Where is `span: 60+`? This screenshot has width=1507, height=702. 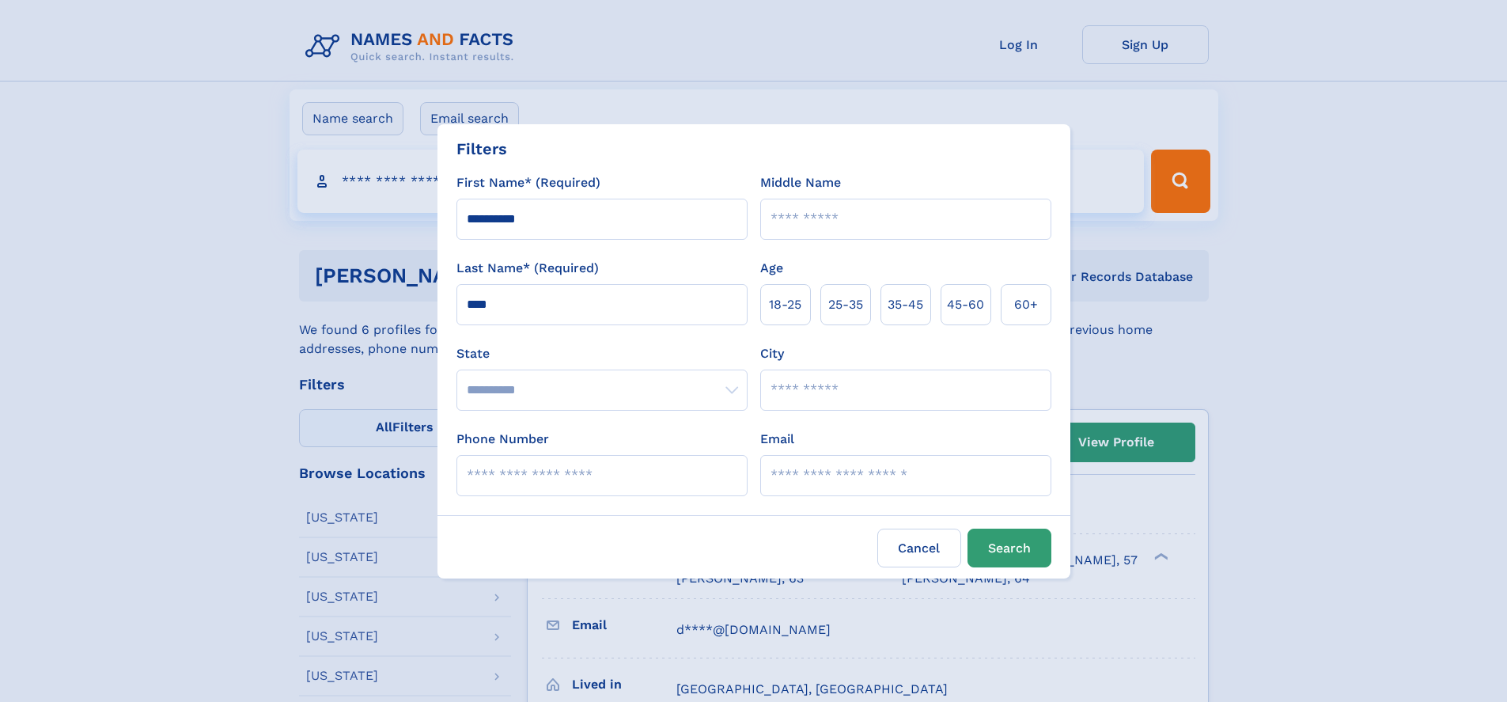
span: 60+ is located at coordinates (1026, 305).